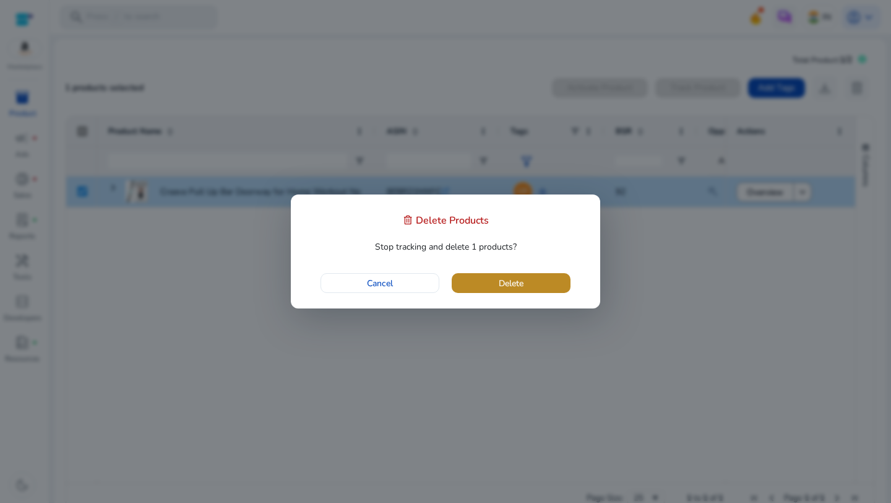  I want to click on button: Delete, so click(511, 283).